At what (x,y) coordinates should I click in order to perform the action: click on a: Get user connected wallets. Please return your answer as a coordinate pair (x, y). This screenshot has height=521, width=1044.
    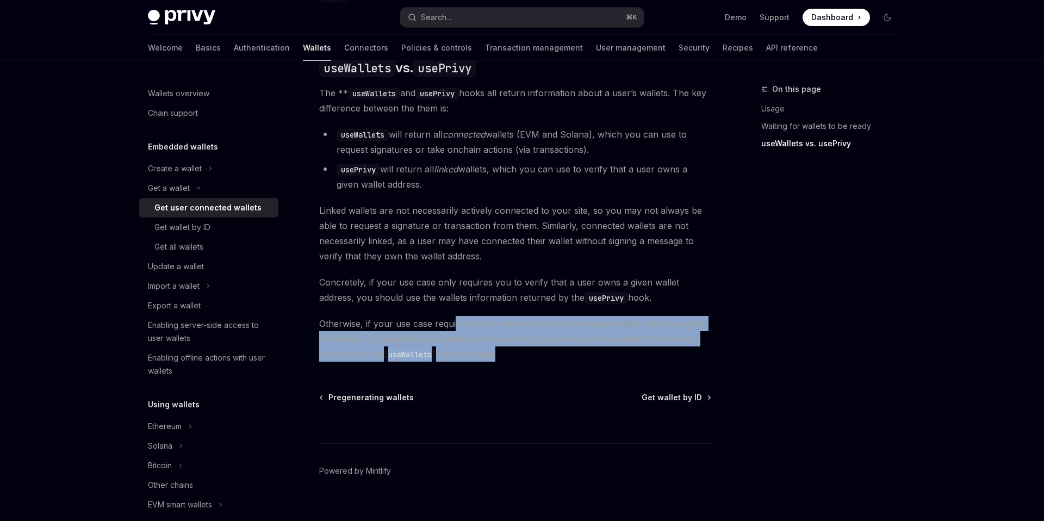
    Looking at the image, I should click on (209, 208).